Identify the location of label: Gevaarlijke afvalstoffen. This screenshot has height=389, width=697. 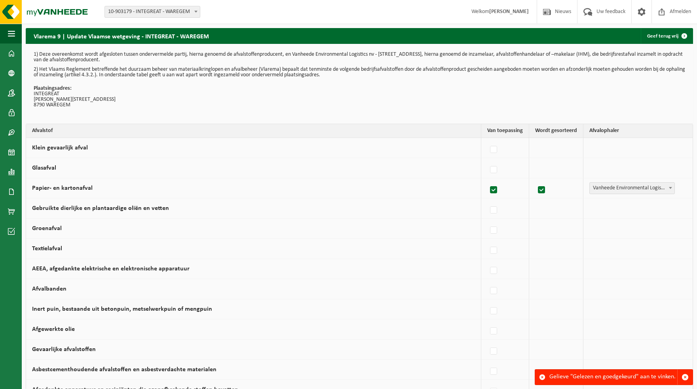
(64, 350).